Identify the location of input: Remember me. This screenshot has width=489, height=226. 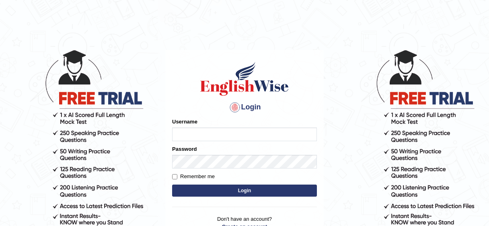
(174, 176).